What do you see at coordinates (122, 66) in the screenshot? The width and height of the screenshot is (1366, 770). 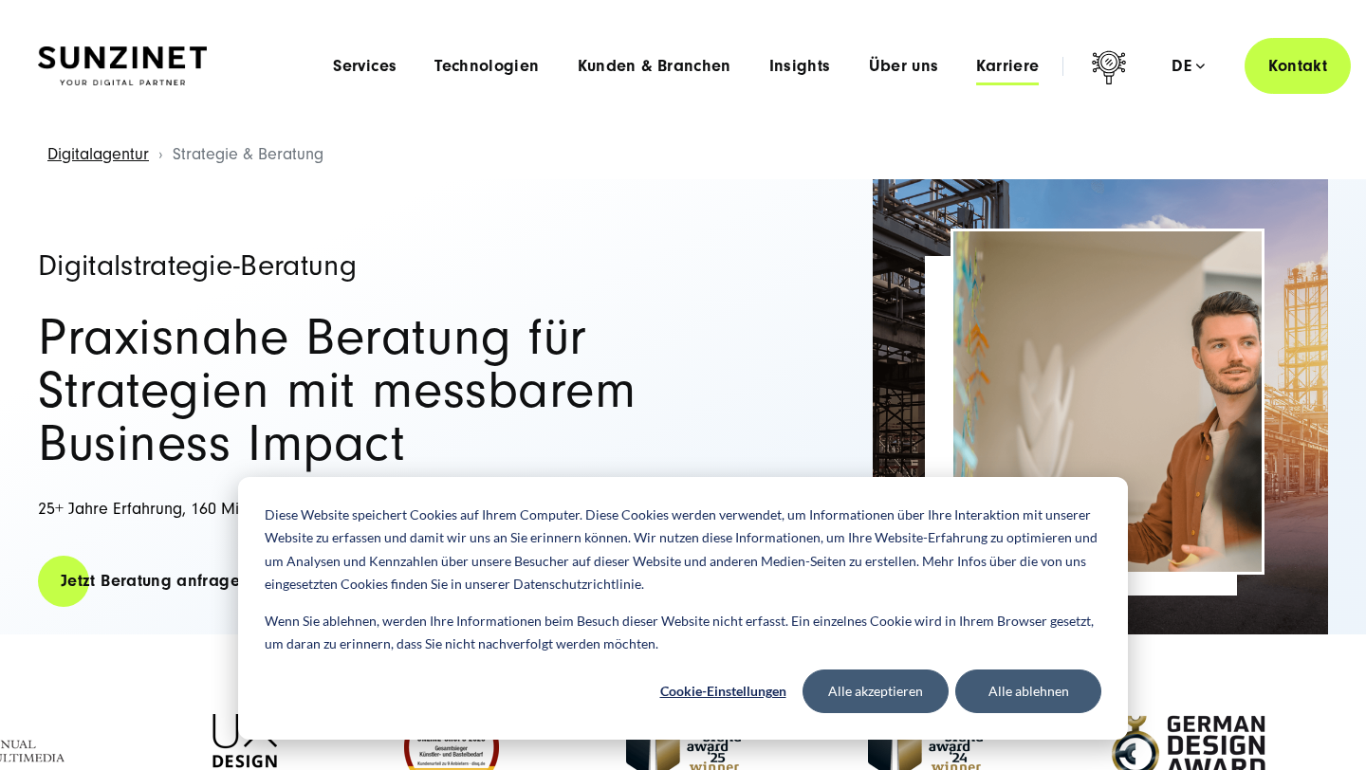 I see `img: SUNZINET Full Service Digital Agentur` at bounding box center [122, 66].